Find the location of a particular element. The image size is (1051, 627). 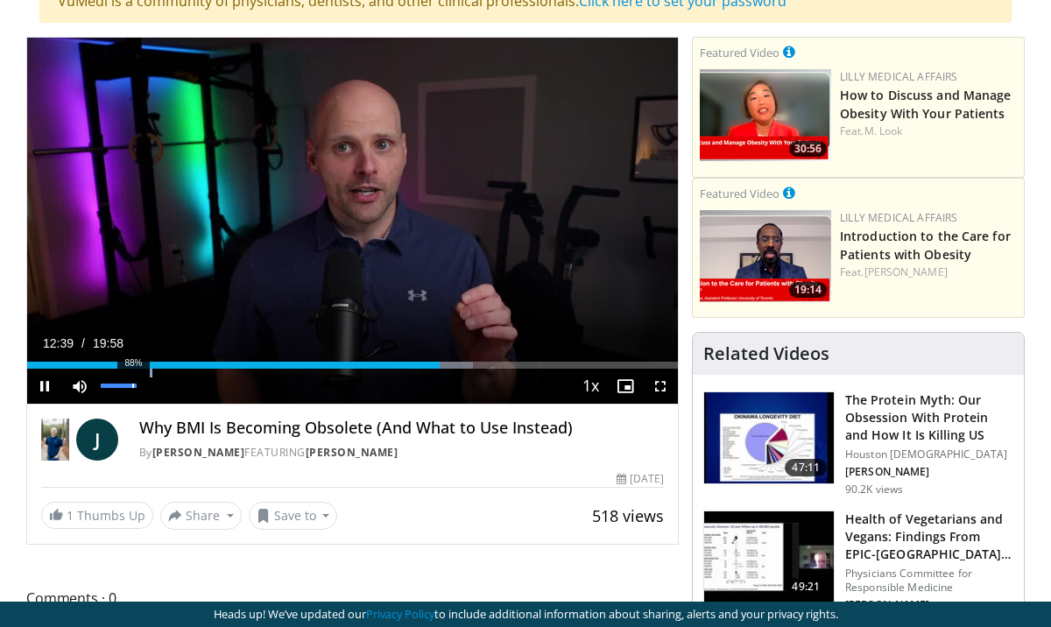

h3: The Protein Myth: Our Obsession With Protein and How It Is Killing US is located at coordinates (930, 418).